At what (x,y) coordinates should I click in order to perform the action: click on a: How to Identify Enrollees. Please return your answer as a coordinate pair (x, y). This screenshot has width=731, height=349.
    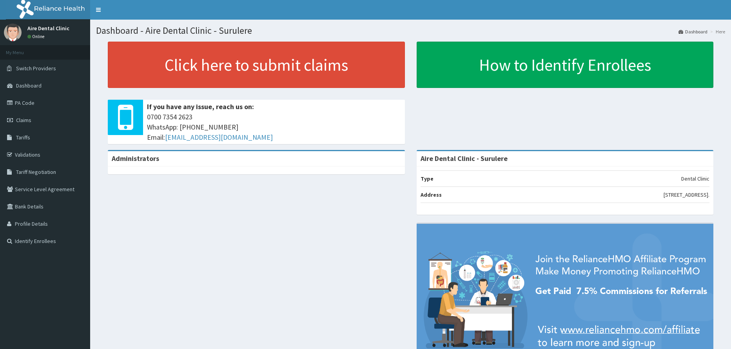
    Looking at the image, I should click on (565, 65).